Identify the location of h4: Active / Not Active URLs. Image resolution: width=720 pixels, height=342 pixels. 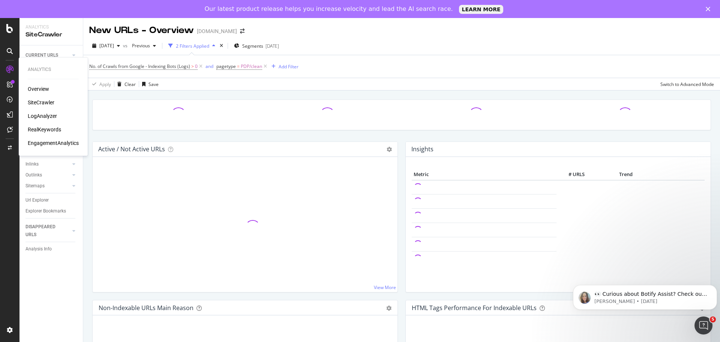
(132, 149).